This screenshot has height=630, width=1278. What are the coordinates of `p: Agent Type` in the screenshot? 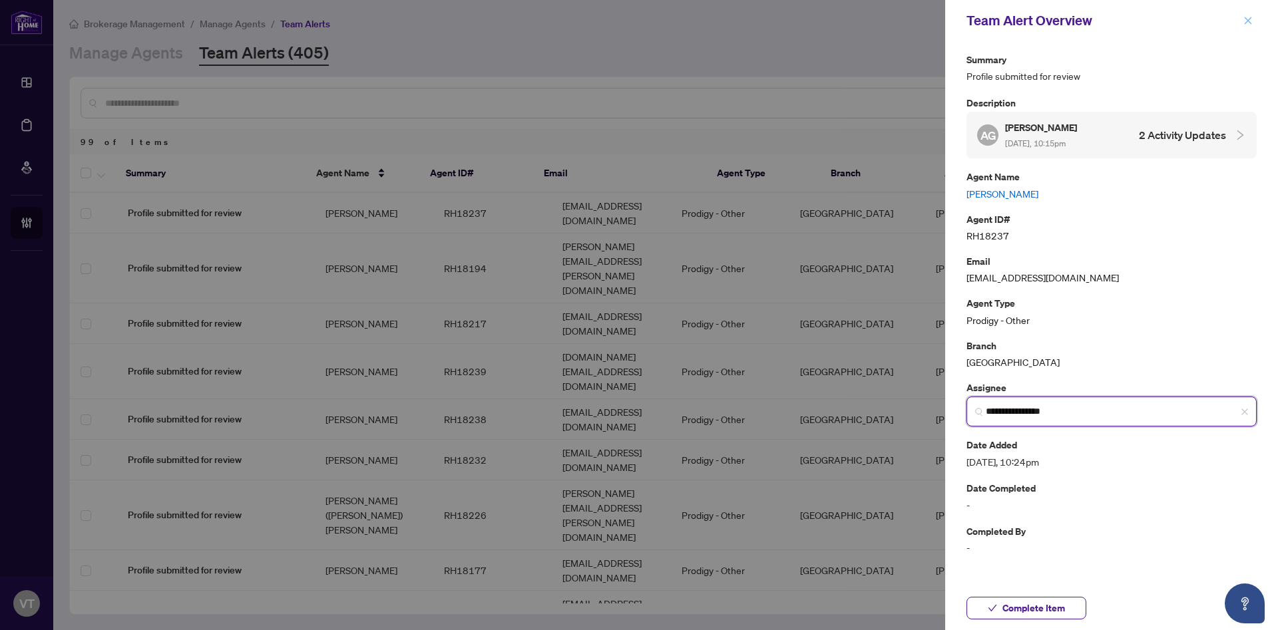 It's located at (1111, 303).